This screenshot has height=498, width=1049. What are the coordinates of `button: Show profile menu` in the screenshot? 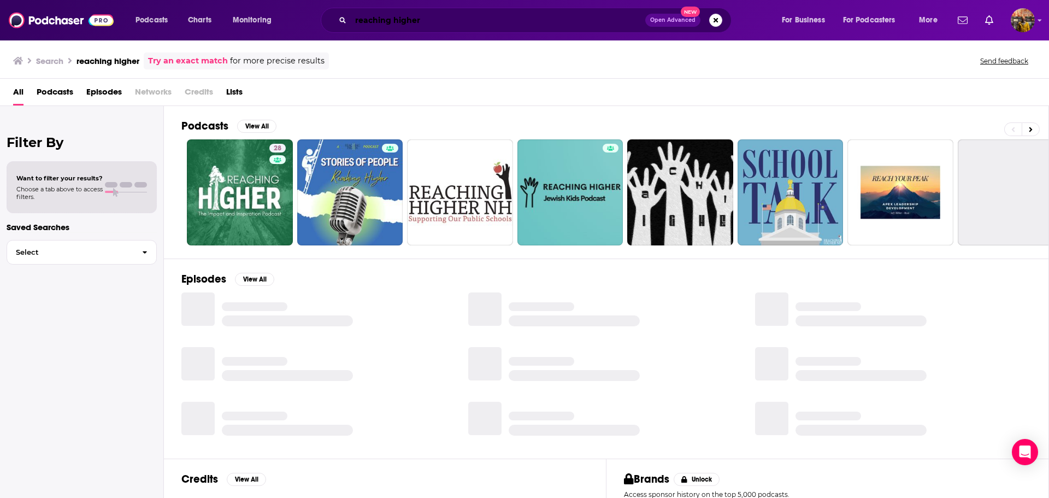 It's located at (1023, 20).